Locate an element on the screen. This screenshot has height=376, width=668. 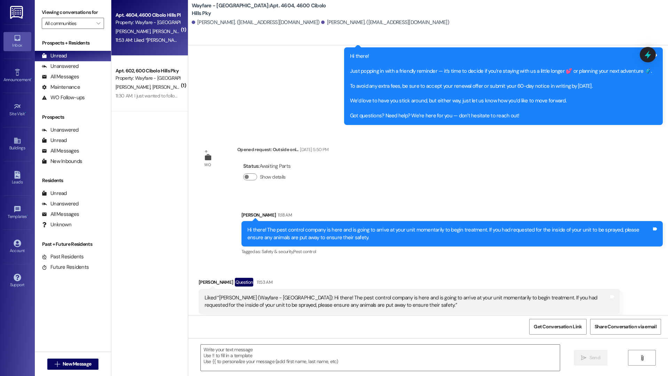
input: All communities is located at coordinates (69, 23).